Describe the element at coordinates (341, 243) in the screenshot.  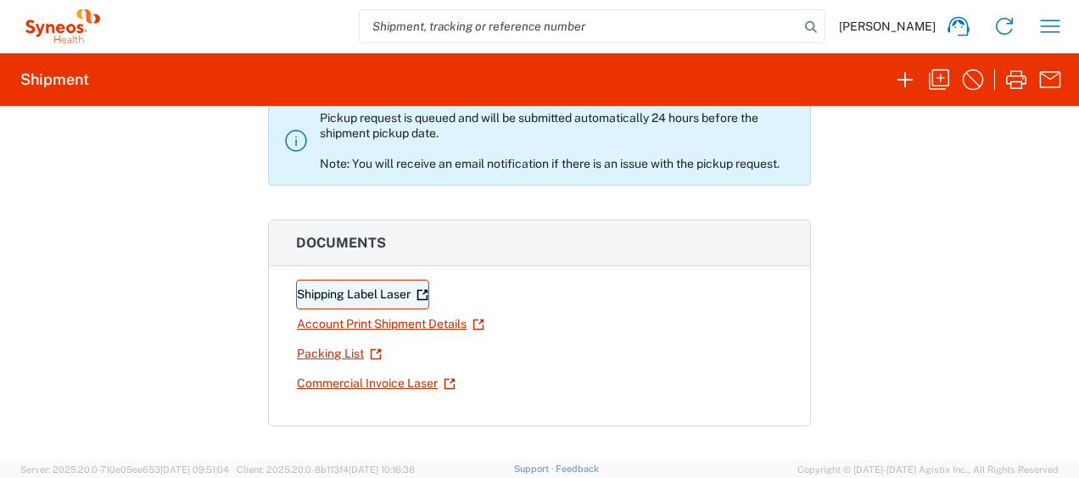
I see `span: Documents` at that location.